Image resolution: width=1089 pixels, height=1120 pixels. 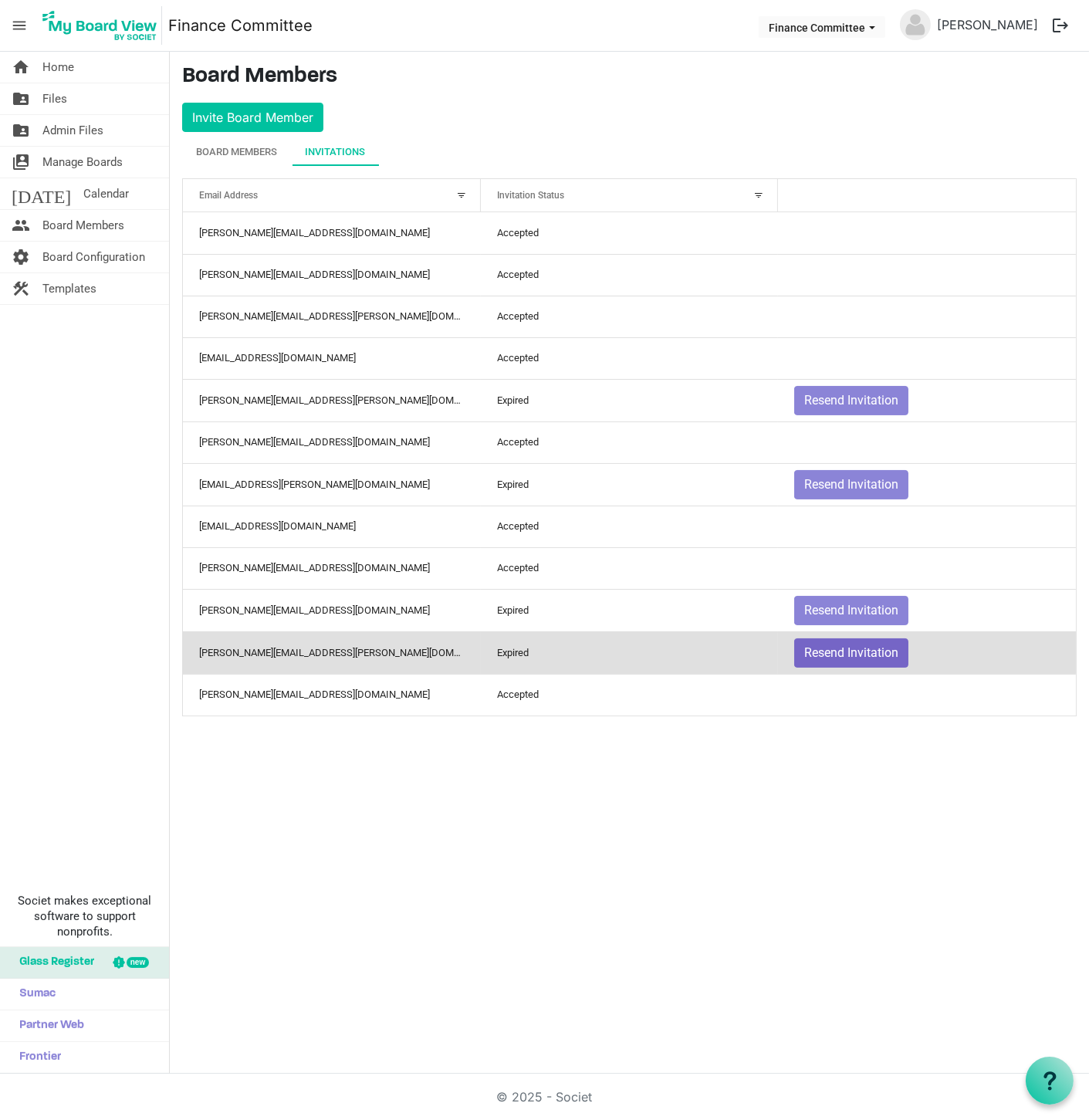 I want to click on td: dean.anderson@centryadvisors.com column header Email Address, so click(x=332, y=317).